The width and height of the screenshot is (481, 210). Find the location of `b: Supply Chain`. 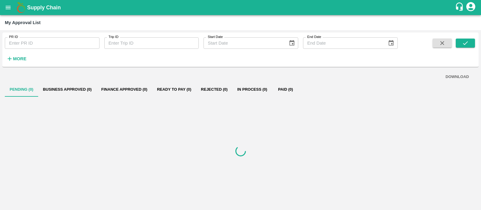

b: Supply Chain is located at coordinates (44, 8).